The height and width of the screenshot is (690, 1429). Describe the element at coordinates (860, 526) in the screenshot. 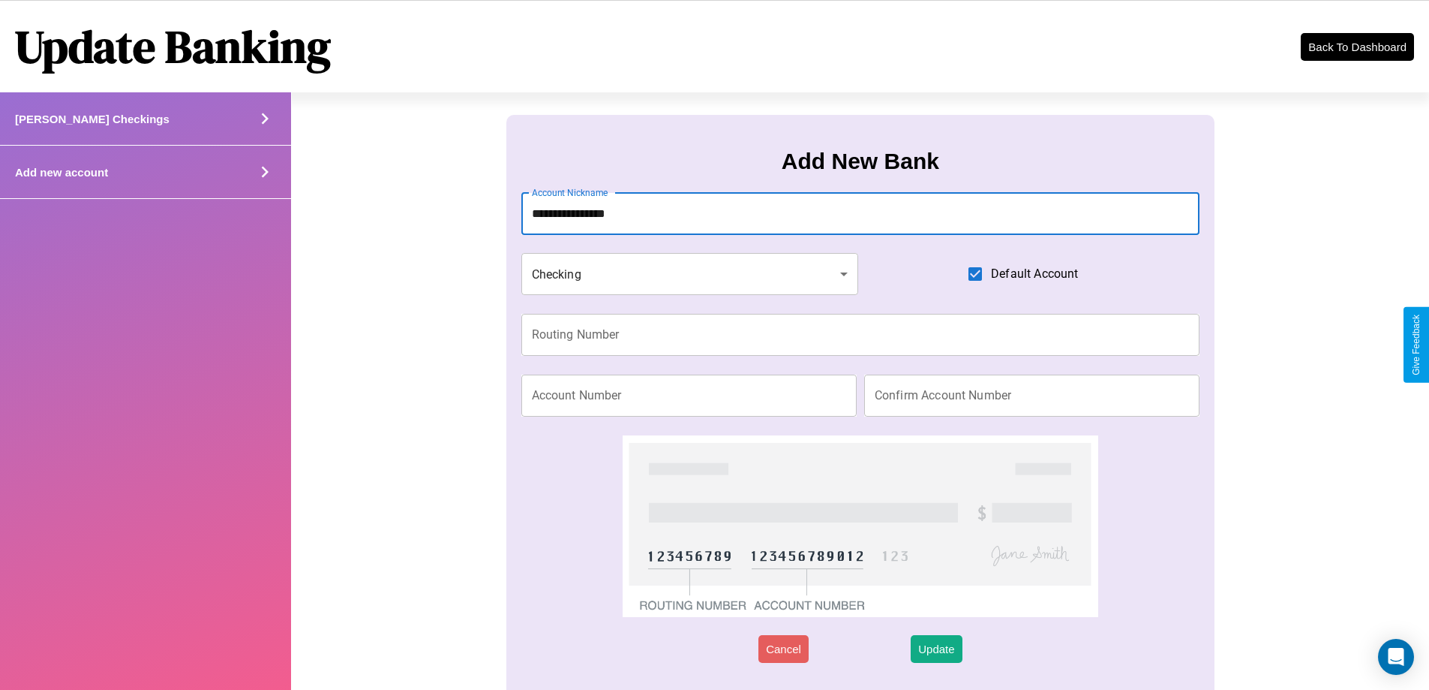

I see `img: check` at that location.